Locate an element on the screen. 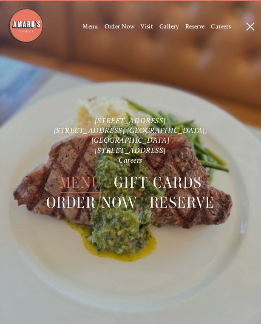 Image resolution: width=261 pixels, height=324 pixels. span: Careers is located at coordinates (220, 26).